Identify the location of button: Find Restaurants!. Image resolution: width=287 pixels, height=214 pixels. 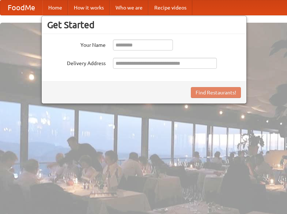
(216, 92).